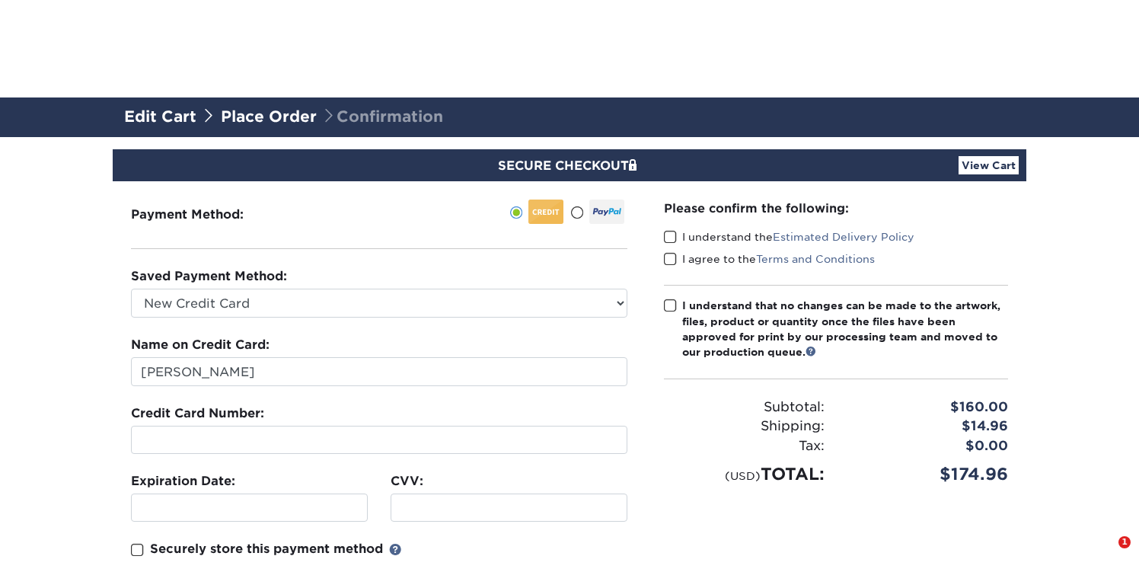 The width and height of the screenshot is (1139, 588). What do you see at coordinates (744, 446) in the screenshot?
I see `div: Tax:` at bounding box center [744, 446].